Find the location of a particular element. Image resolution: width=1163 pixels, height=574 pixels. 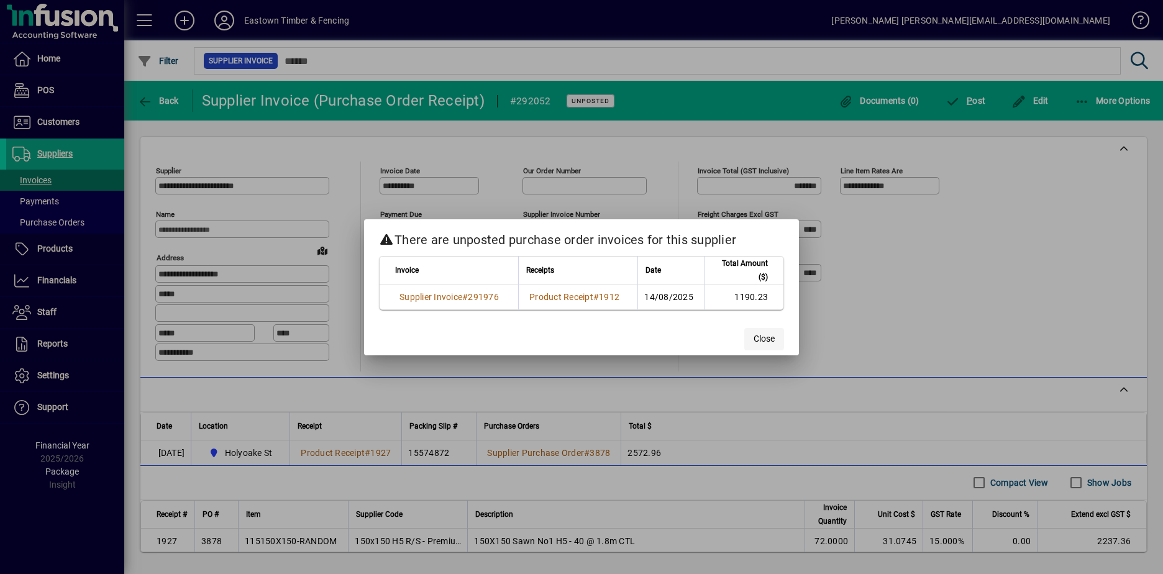

span: Date is located at coordinates (653, 270).